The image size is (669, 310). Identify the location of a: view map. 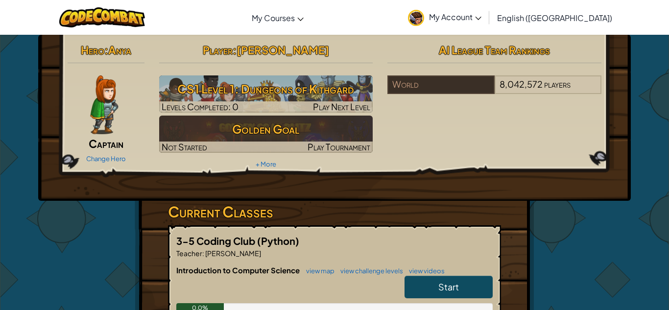
(318, 271).